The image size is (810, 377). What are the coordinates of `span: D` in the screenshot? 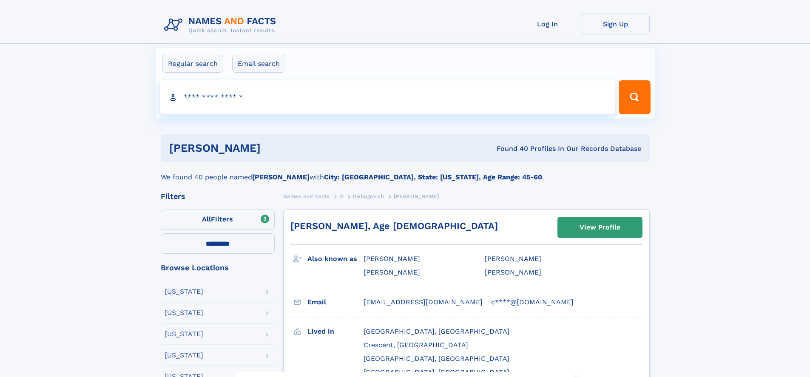 It's located at (342, 196).